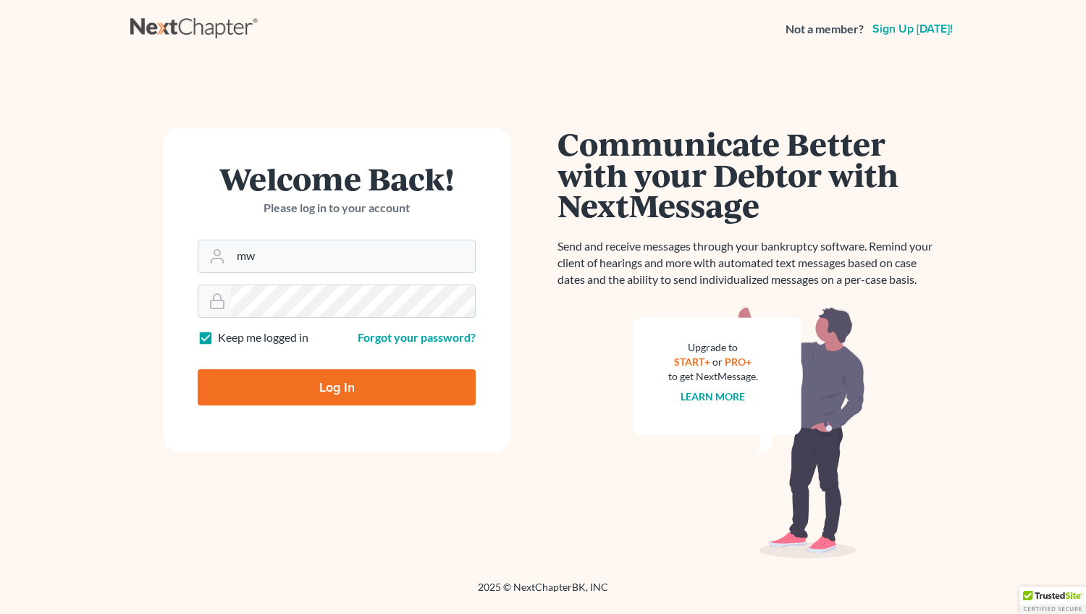 This screenshot has width=1086, height=614. What do you see at coordinates (739, 361) in the screenshot?
I see `a: PRO+` at bounding box center [739, 361].